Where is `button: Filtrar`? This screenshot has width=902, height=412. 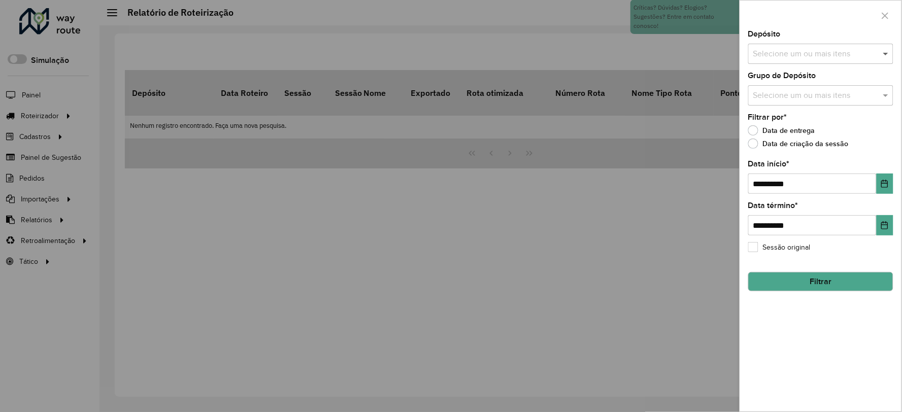 button: Filtrar is located at coordinates (820, 282).